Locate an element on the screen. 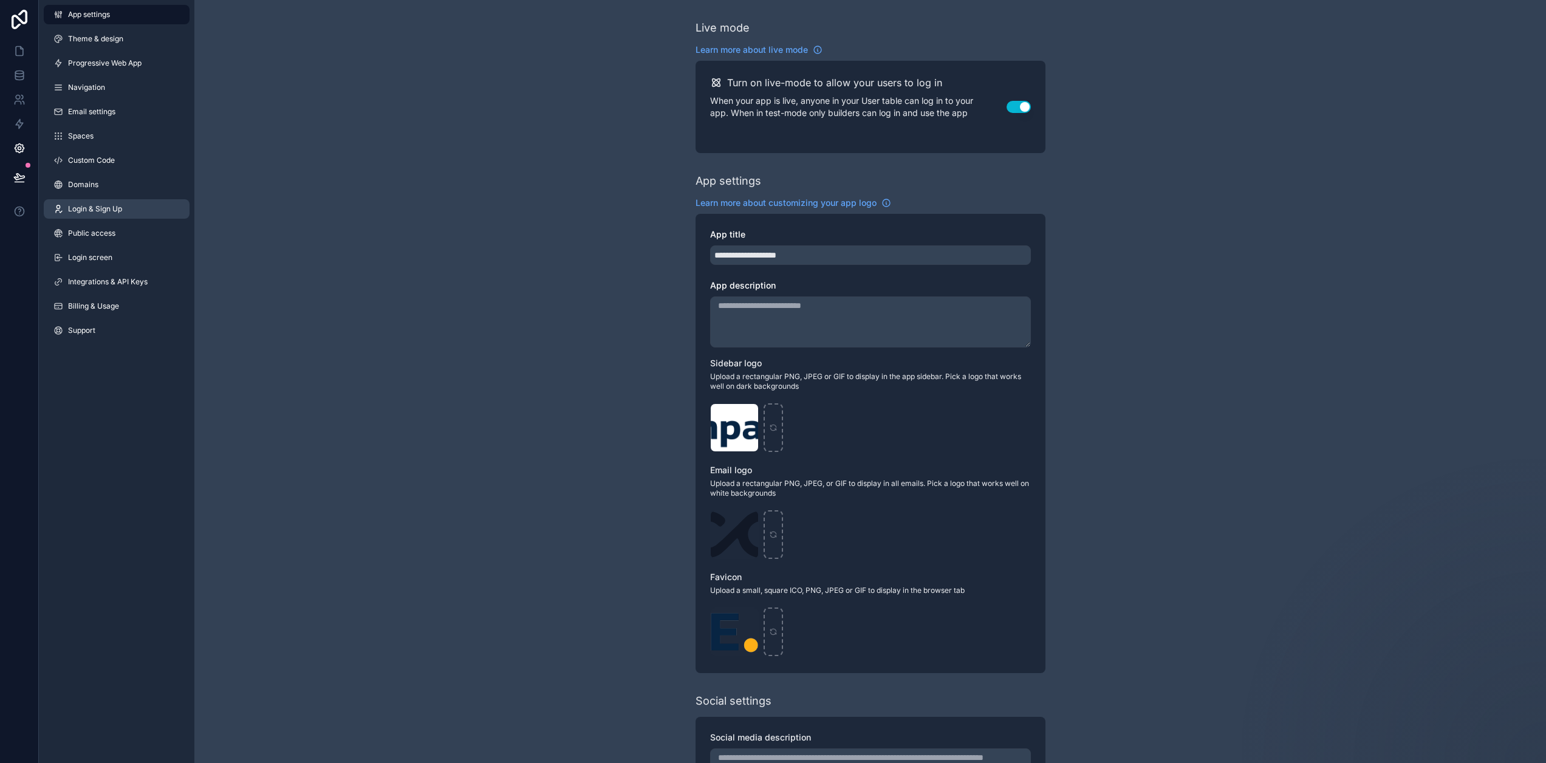 The width and height of the screenshot is (1546, 763). span: Learn more about live mode is located at coordinates (751, 50).